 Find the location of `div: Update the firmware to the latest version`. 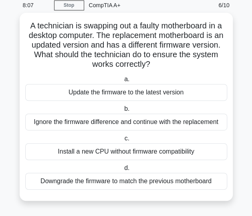

div: Update the firmware to the latest version is located at coordinates (126, 92).